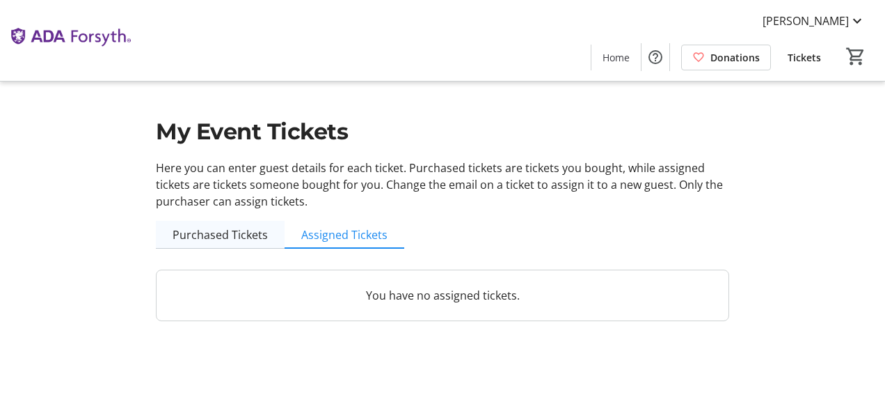  Describe the element at coordinates (616, 57) in the screenshot. I see `a: Home` at that location.